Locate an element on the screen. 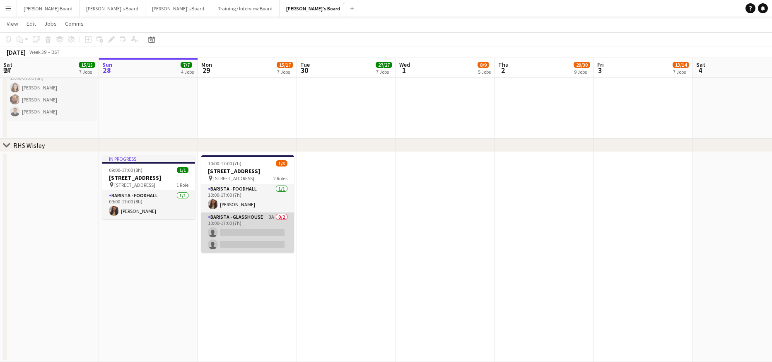 The image size is (772, 362). span: 1/3 is located at coordinates (282, 163).